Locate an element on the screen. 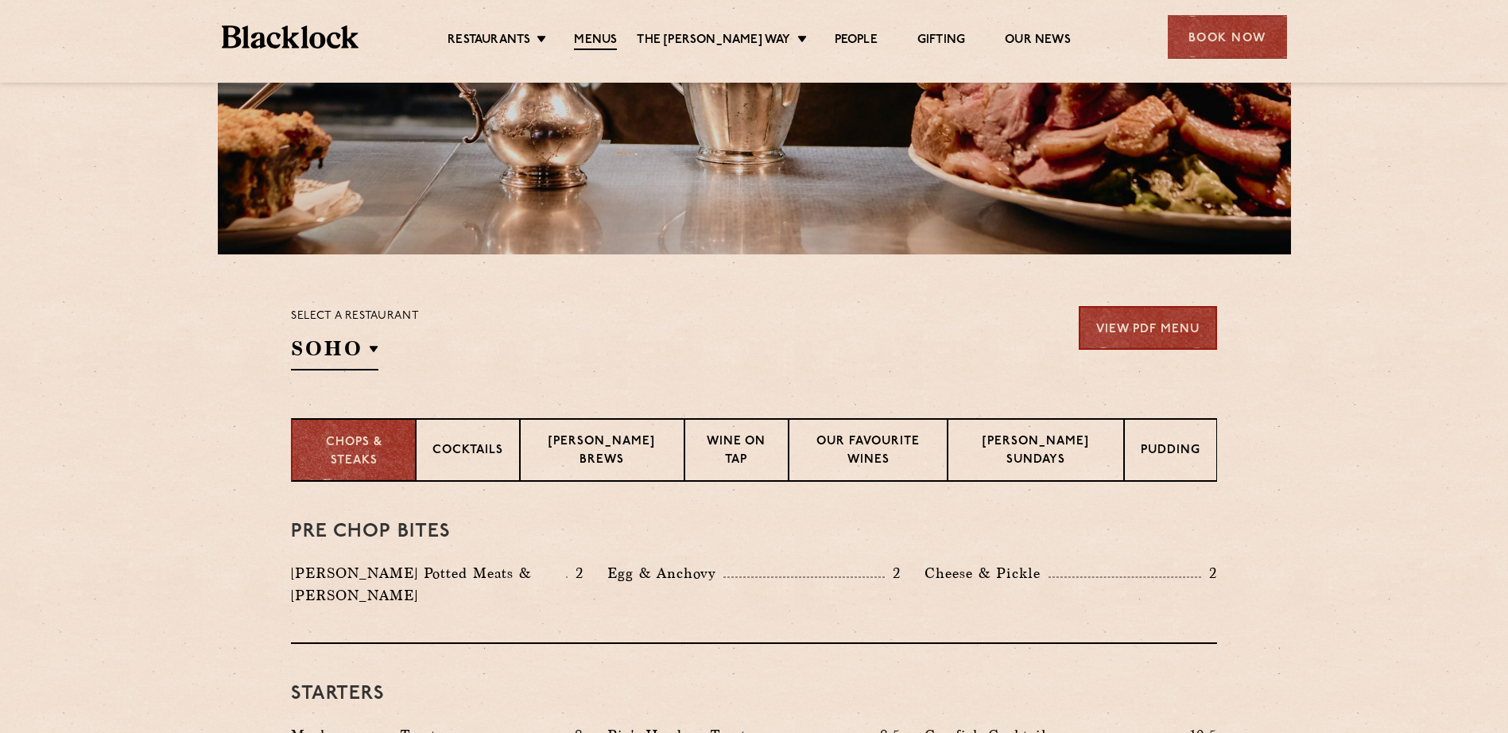  p: Cheese & Pickle is located at coordinates (986, 573).